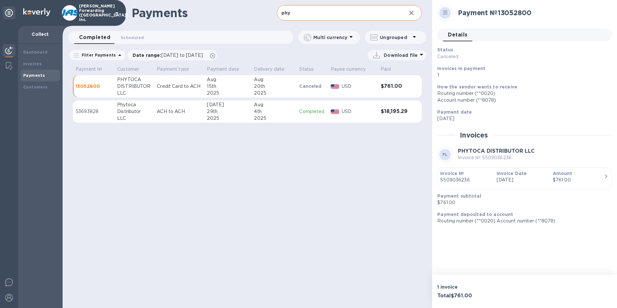 The image size is (617, 308). What do you see at coordinates (522, 75) in the screenshot?
I see `p: 1` at bounding box center [522, 75].